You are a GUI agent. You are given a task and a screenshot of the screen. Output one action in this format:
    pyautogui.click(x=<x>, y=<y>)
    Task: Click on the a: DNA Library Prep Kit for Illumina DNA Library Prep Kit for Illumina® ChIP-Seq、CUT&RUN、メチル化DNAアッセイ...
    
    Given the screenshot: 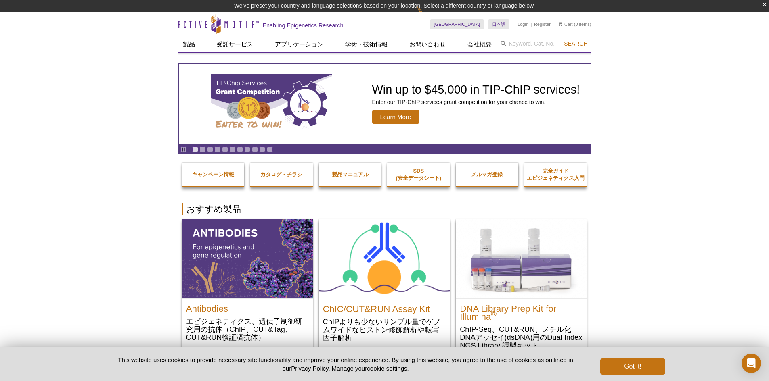 What is the action you would take?
    pyautogui.click(x=521, y=288)
    